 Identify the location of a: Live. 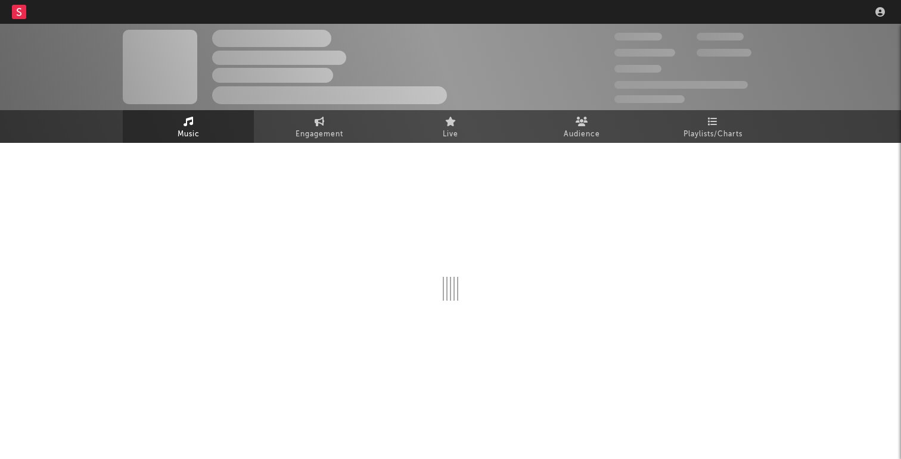
(450, 126).